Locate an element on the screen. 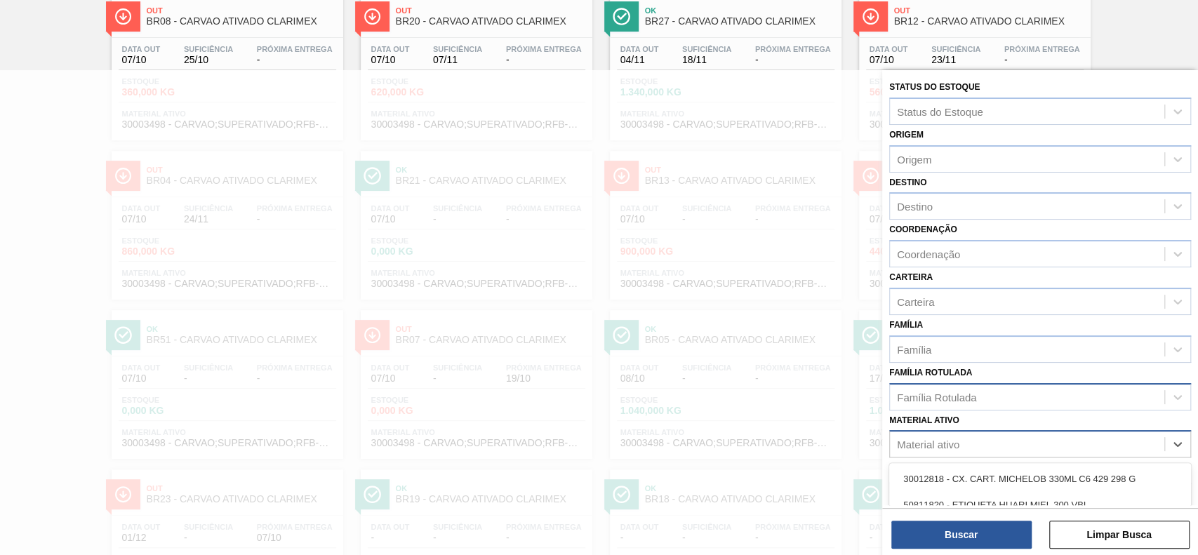 This screenshot has height=555, width=1198. label: Carteira is located at coordinates (911, 277).